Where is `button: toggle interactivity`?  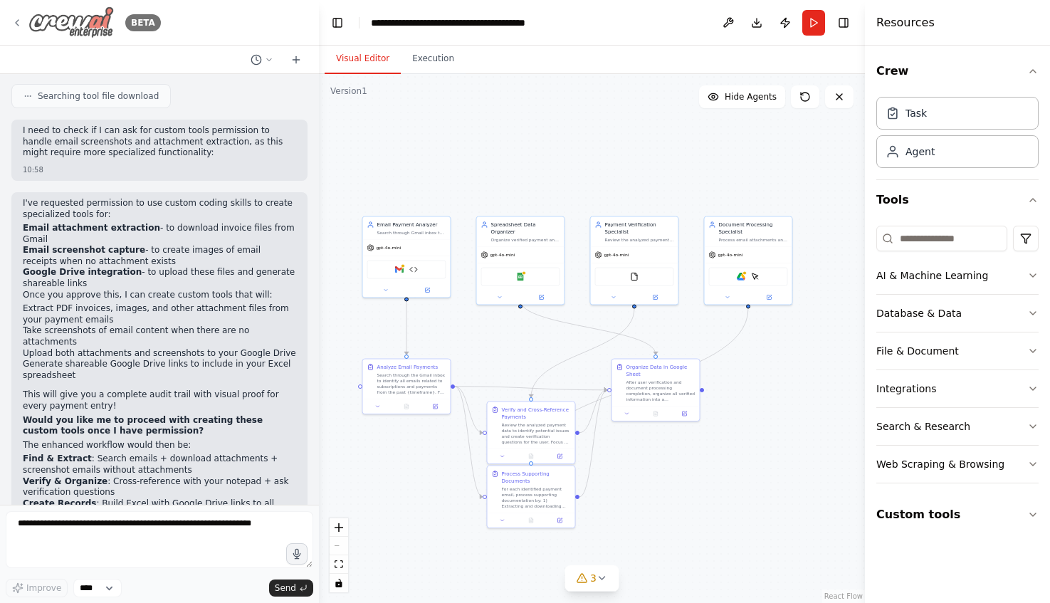 button: toggle interactivity is located at coordinates (339, 583).